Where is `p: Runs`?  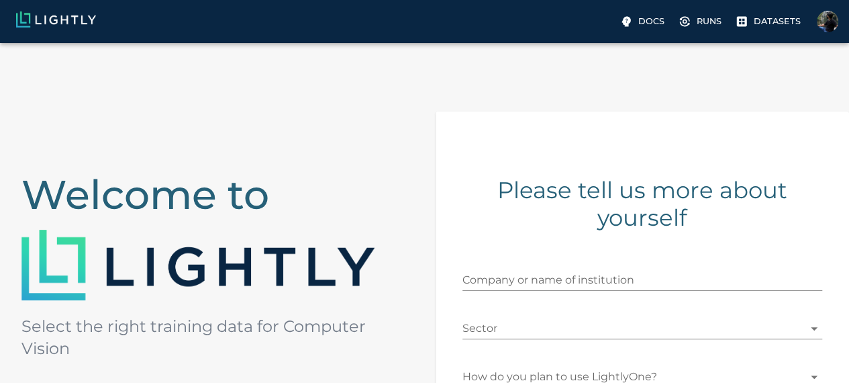 p: Runs is located at coordinates (709, 21).